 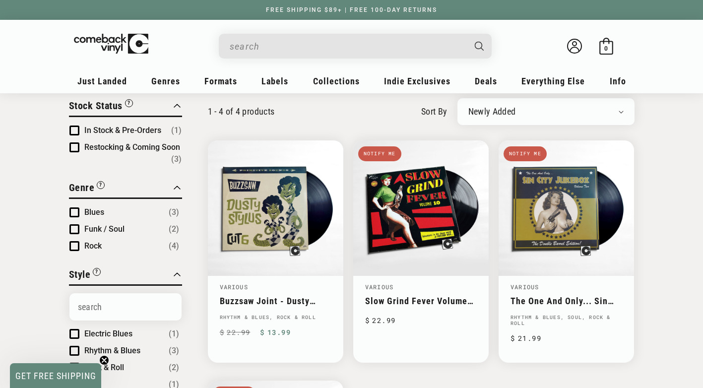 I want to click on button: Filter by Stock Status, so click(x=101, y=107).